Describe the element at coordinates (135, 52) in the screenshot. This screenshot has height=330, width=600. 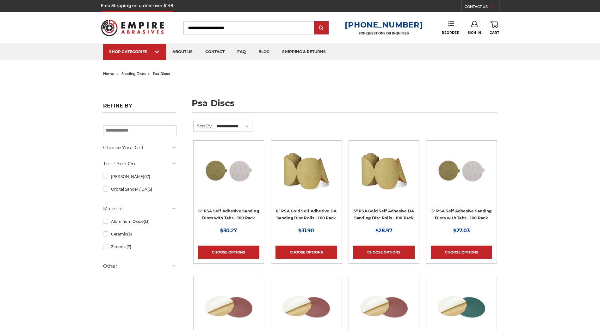
I see `div: SHOP CATEGORIES` at that location.